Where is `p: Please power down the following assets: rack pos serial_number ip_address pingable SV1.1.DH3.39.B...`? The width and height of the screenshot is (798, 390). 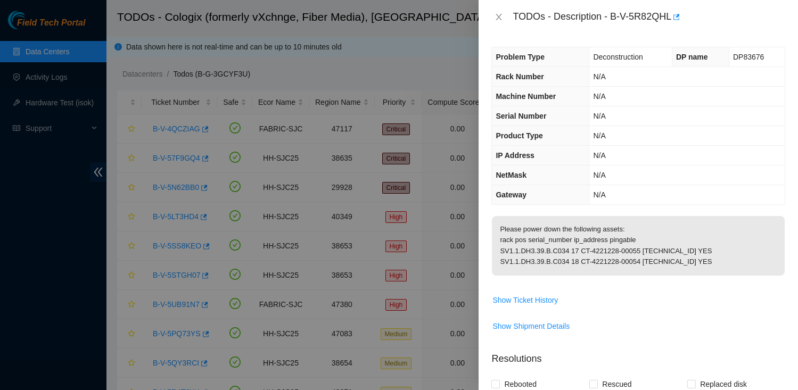 p: Please power down the following assets: rack pos serial_number ip_address pingable SV1.1.DH3.39.B... is located at coordinates (639, 246).